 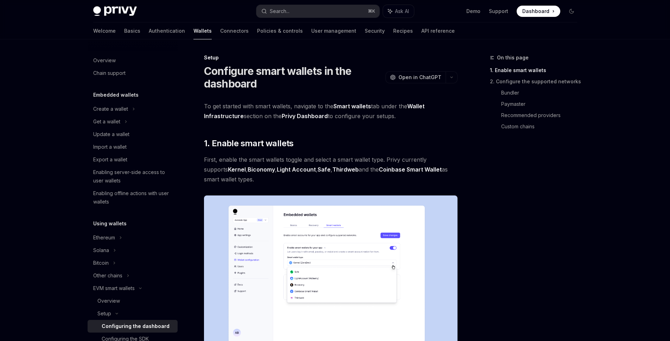 What do you see at coordinates (114, 288) in the screenshot?
I see `div: EVM smart wallets` at bounding box center [114, 288].